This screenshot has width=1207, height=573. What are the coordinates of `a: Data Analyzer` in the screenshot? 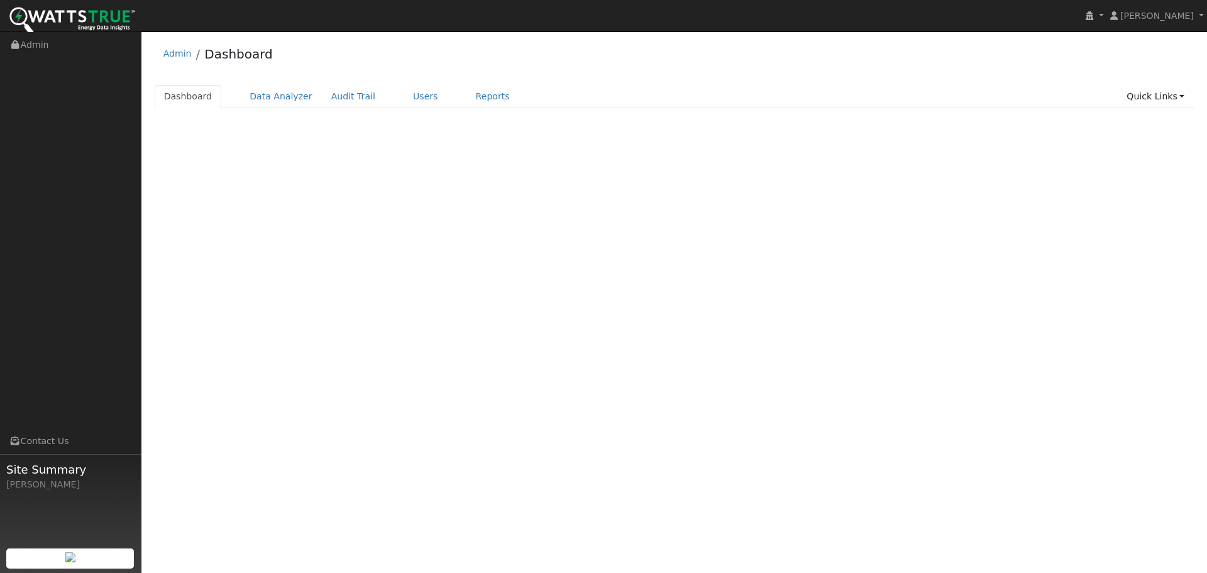 It's located at (281, 96).